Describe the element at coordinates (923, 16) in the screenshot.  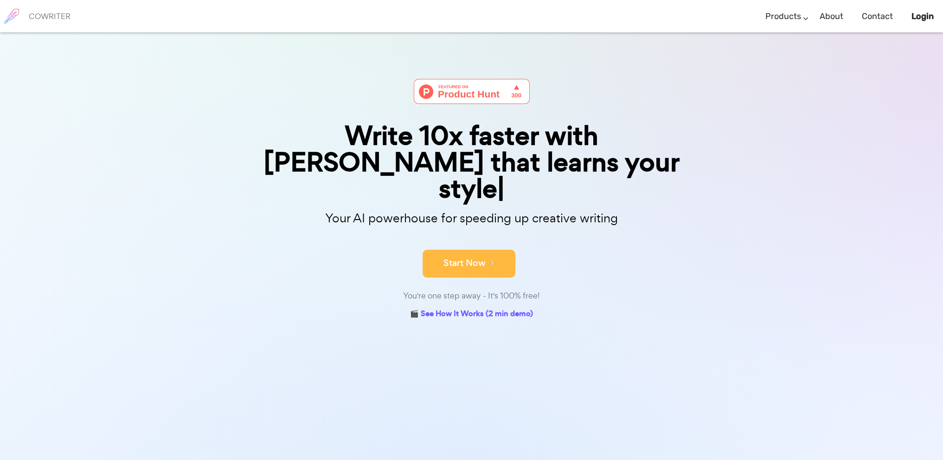
I see `a: Login` at that location.